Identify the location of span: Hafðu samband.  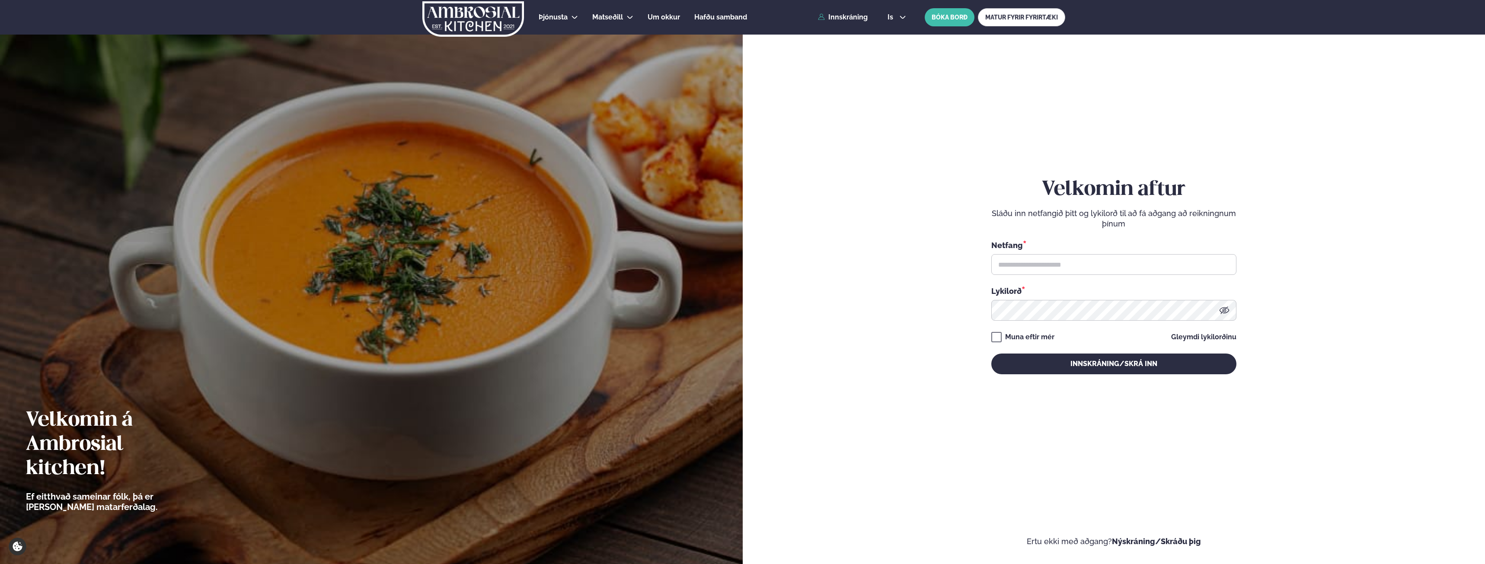
(721, 17).